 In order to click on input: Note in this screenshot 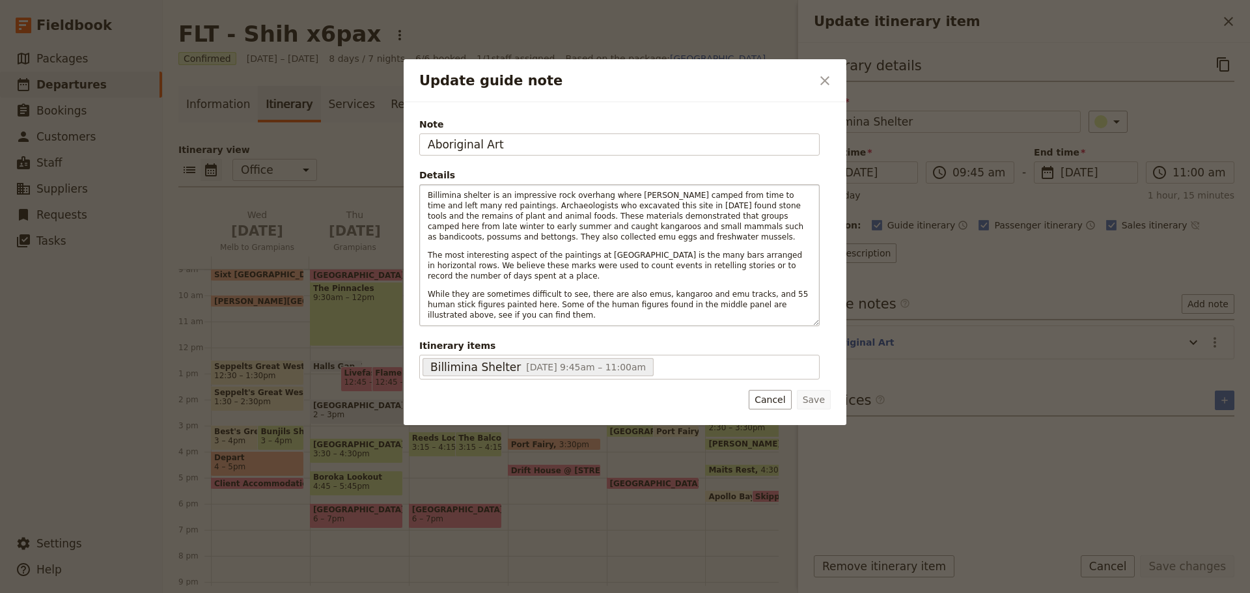, I will do `click(619, 145)`.